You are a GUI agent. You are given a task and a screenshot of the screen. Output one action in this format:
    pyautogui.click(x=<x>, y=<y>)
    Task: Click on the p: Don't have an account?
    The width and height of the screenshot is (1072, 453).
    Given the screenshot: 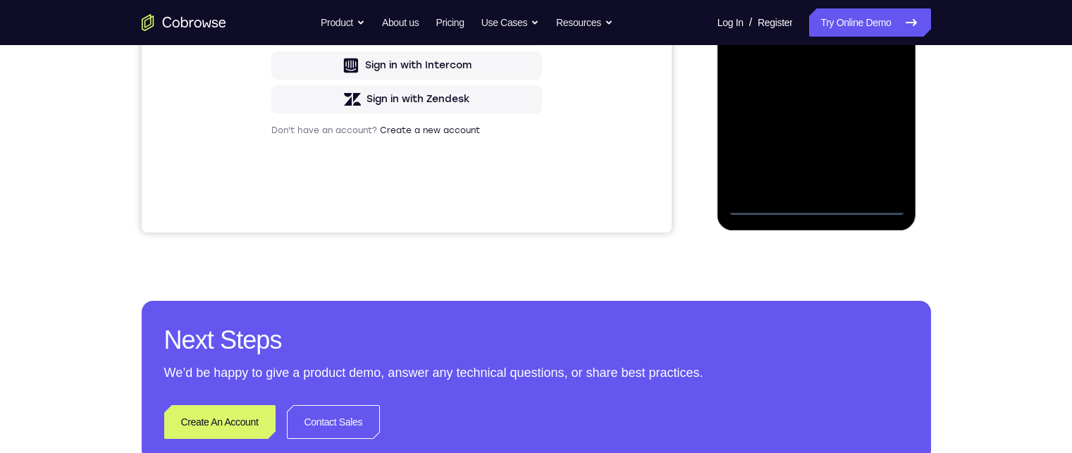 What is the action you would take?
    pyautogui.click(x=265, y=370)
    